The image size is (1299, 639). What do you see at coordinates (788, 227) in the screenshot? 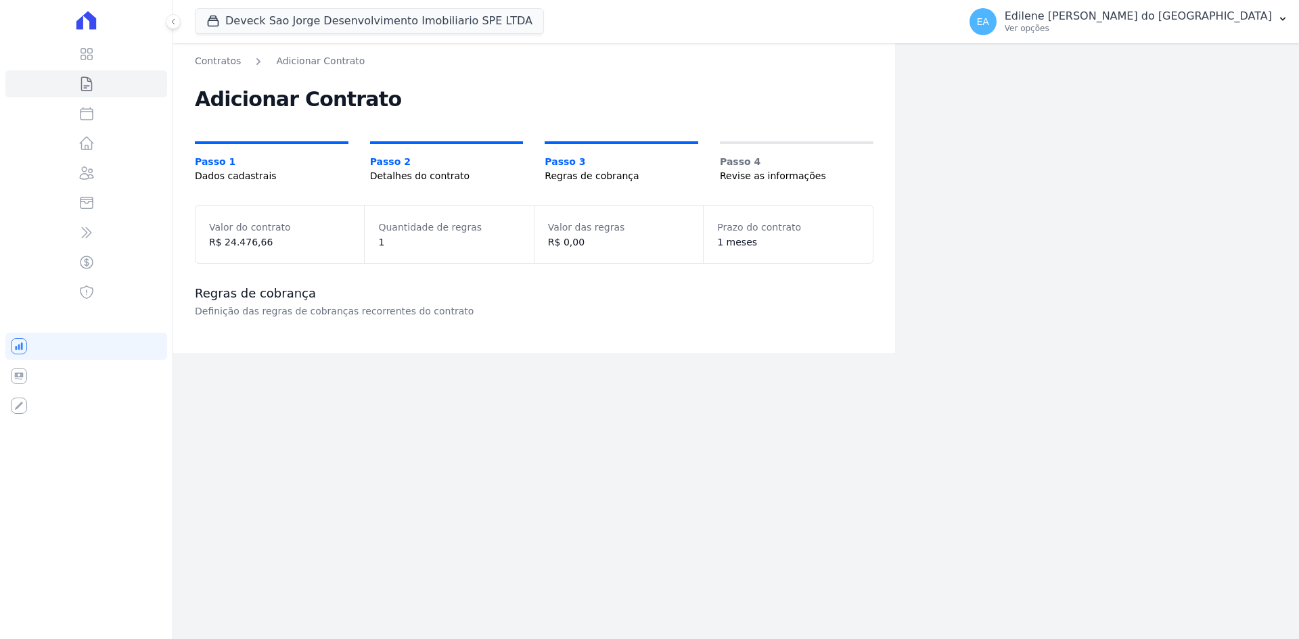
I see `dt: Prazo do contrato` at bounding box center [788, 227].